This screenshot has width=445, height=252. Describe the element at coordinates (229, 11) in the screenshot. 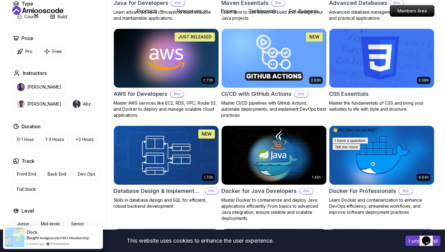

I see `a: Pricing` at that location.